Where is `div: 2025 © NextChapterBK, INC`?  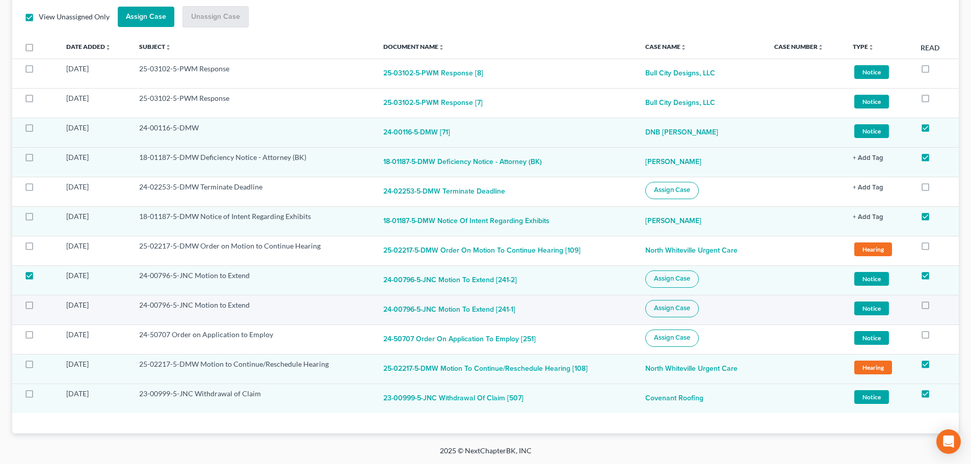 div: 2025 © NextChapterBK, INC is located at coordinates (486, 455).